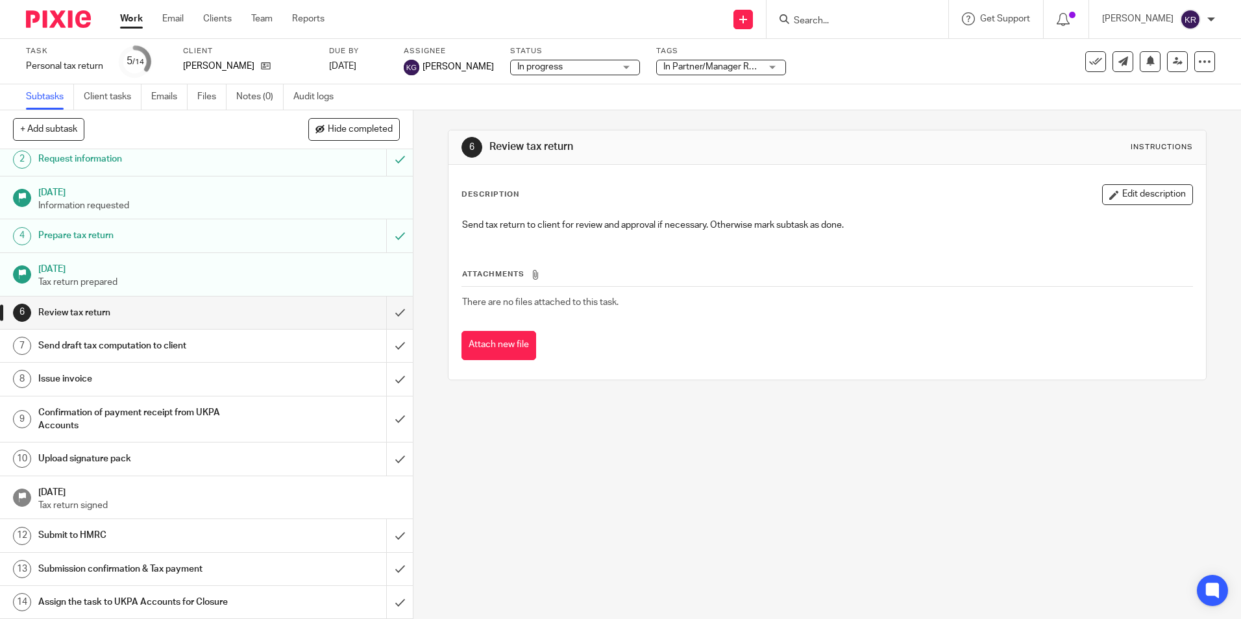  Describe the element at coordinates (262, 19) in the screenshot. I see `a: Team` at that location.